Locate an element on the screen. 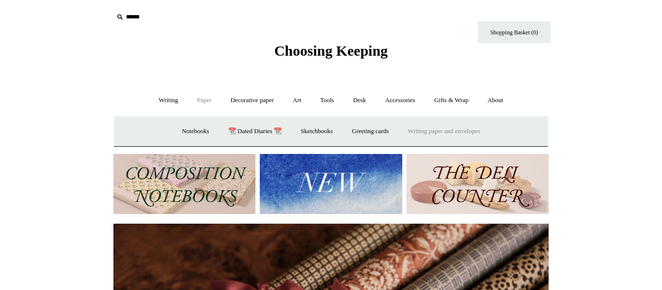 This screenshot has width=662, height=290. a: Desk is located at coordinates (360, 100).